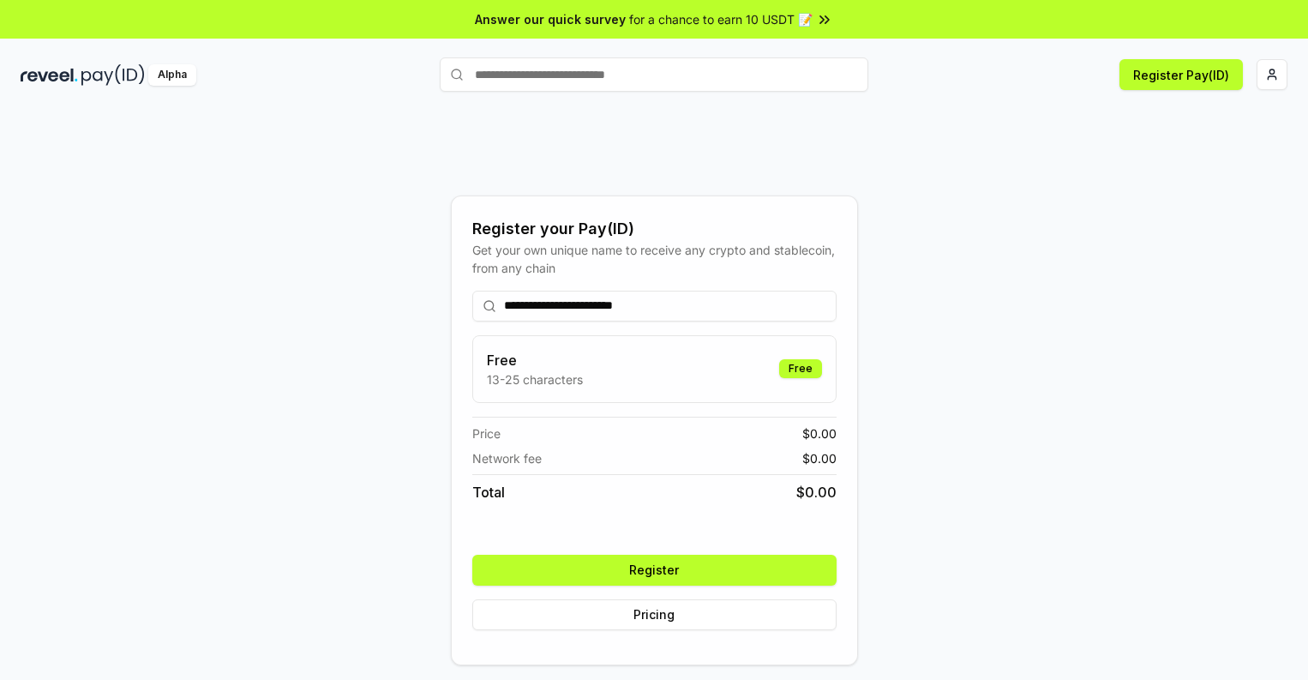 The image size is (1308, 680). I want to click on span: Total, so click(489, 492).